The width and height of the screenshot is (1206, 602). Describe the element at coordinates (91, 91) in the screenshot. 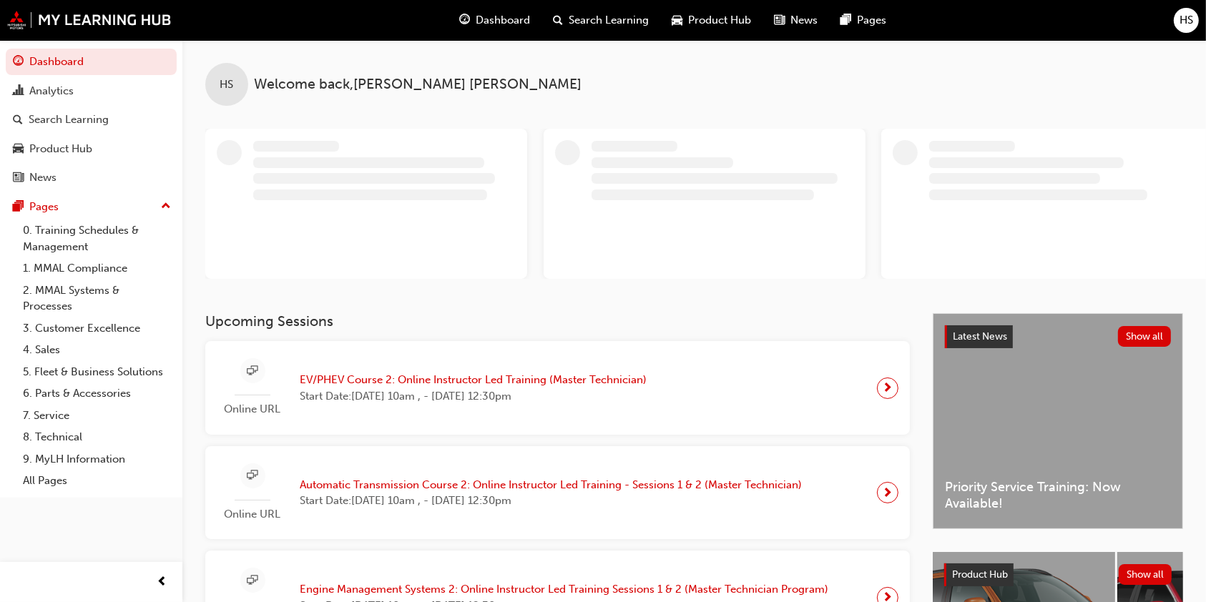

I see `a: Analytics` at that location.